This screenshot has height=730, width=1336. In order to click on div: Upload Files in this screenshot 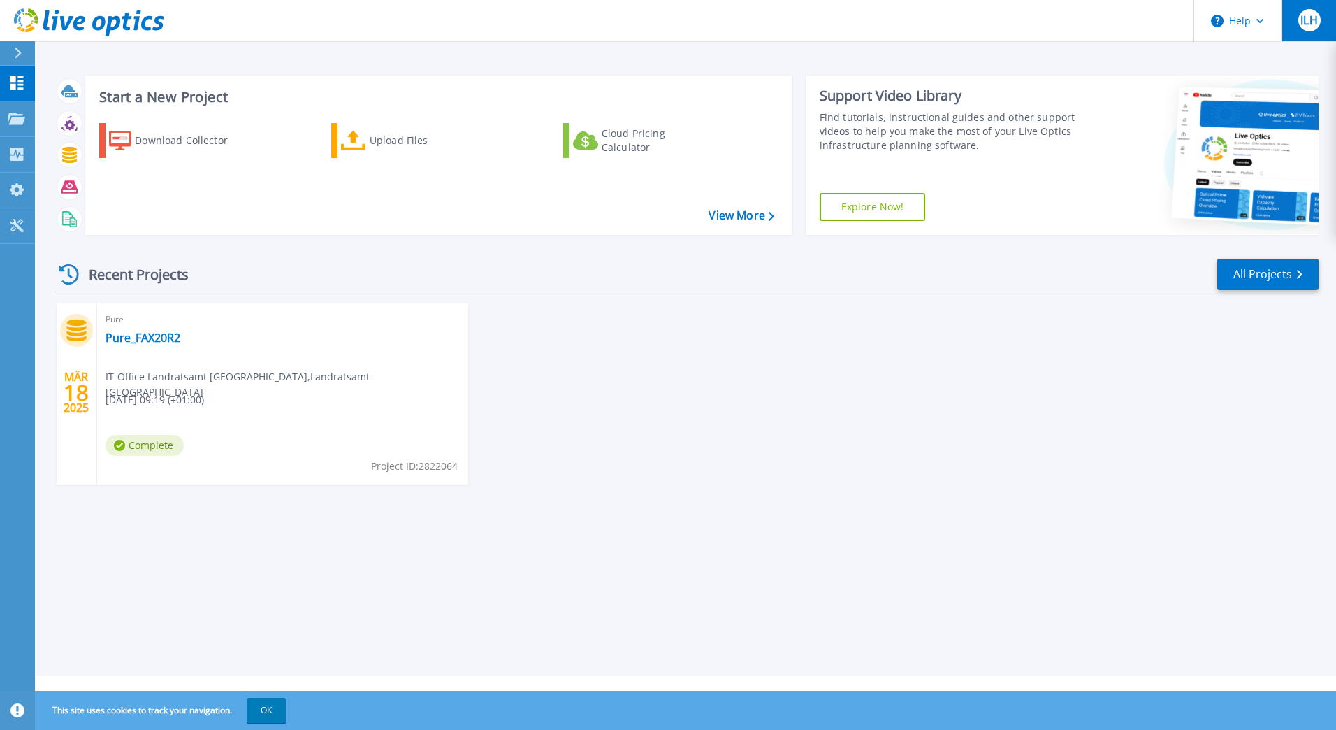, I will do `click(426, 140)`.